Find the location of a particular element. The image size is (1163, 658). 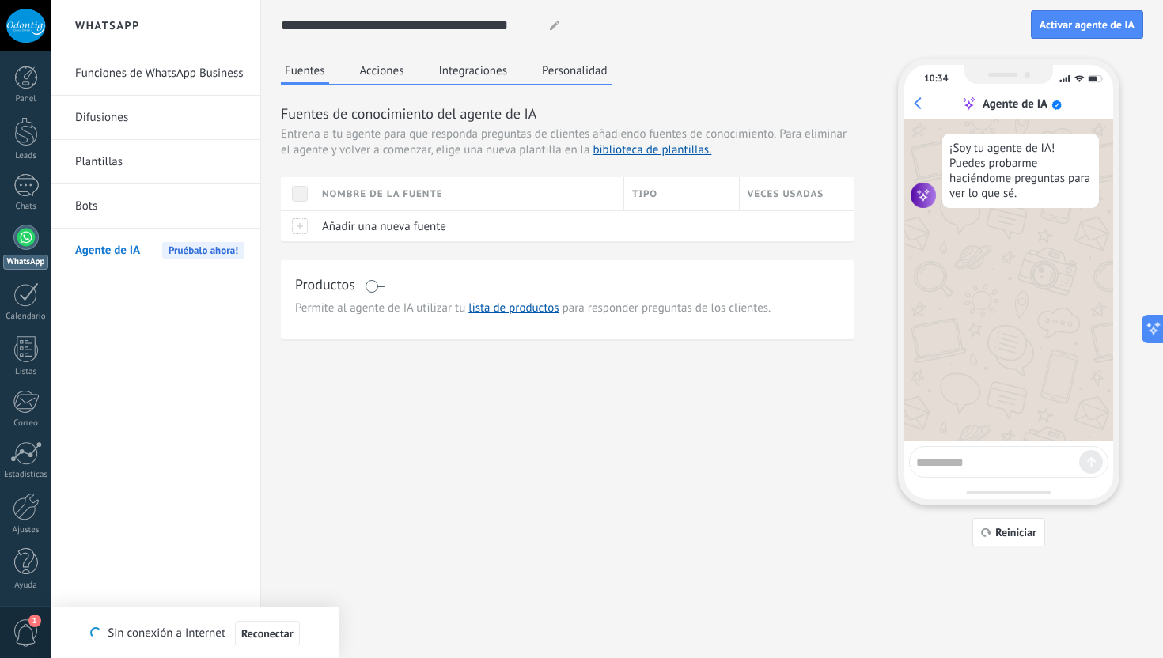

div: Panel is located at coordinates (26, 99).